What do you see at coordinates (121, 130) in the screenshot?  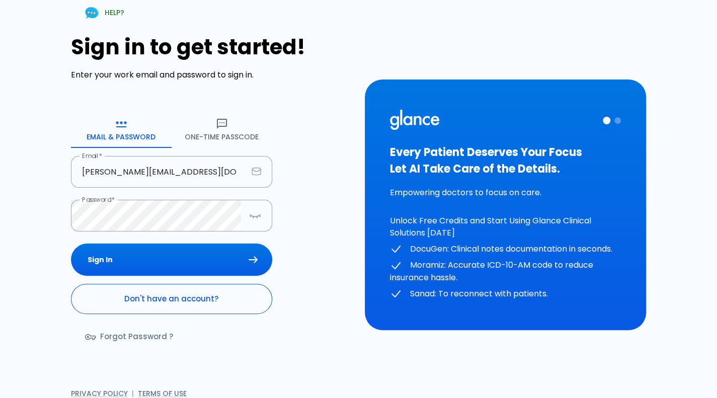 I see `button: Email & Password` at bounding box center [121, 130].